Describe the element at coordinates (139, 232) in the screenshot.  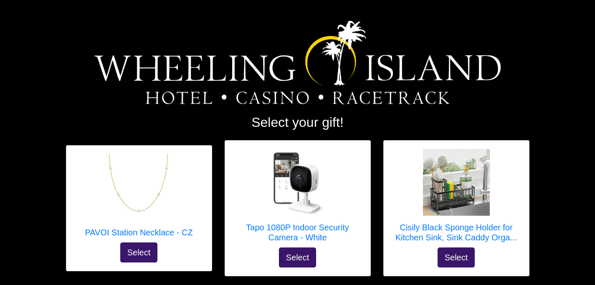
I see `h5: PAVOI Station Necklace - CZ` at that location.